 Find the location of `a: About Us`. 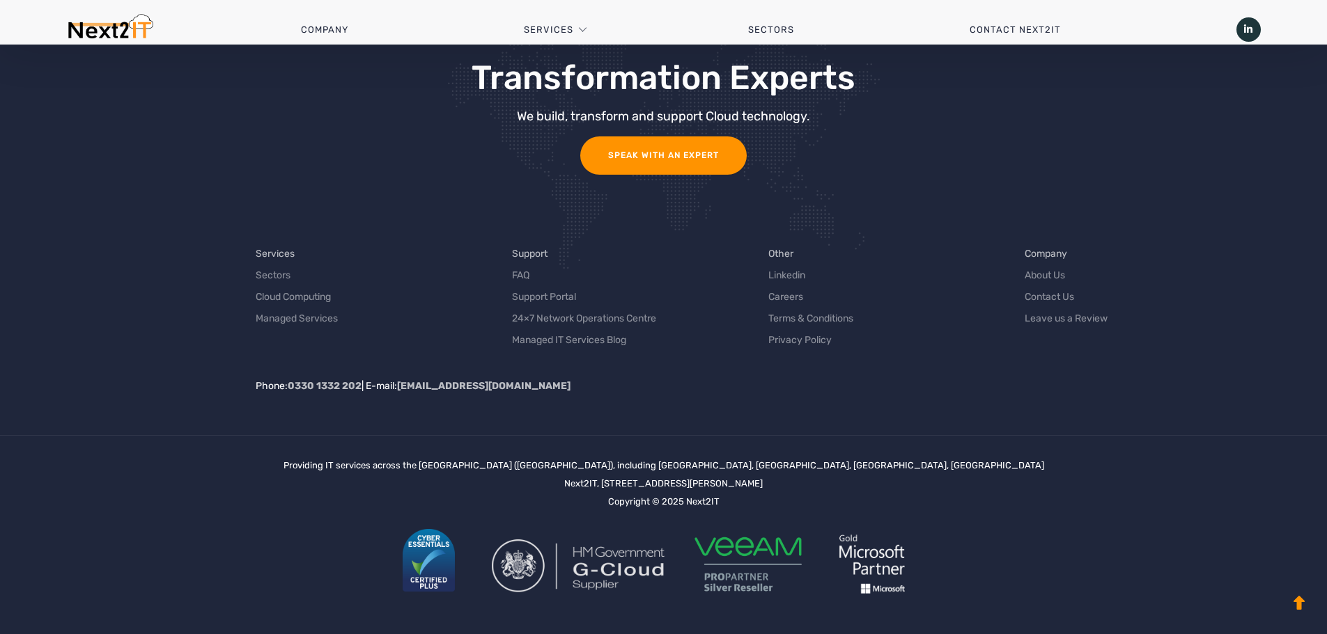

a: About Us is located at coordinates (1045, 275).